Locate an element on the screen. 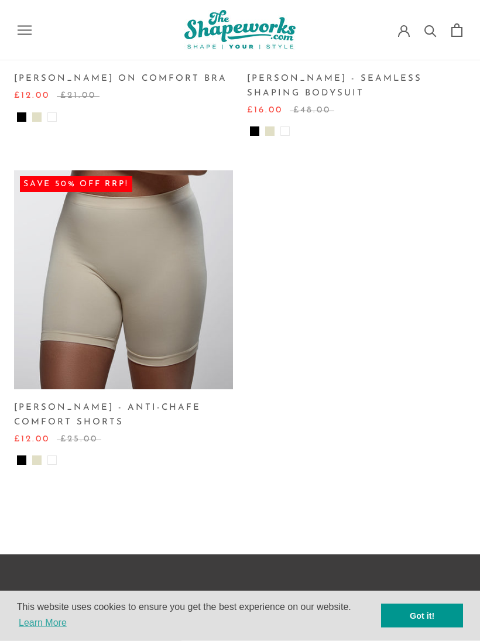  img: Samantha - Anti-Chafe Comfort Shorts is located at coordinates (124, 281).